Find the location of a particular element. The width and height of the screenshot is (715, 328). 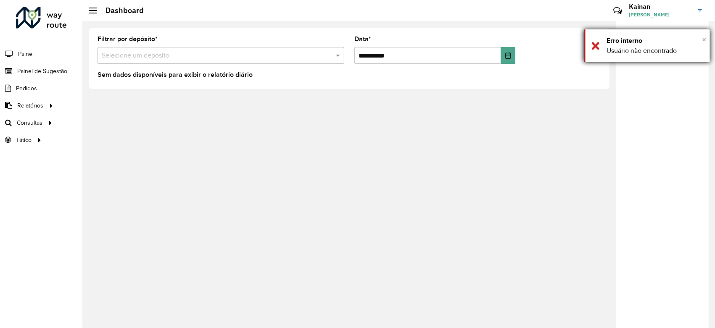

span: Pedidos is located at coordinates (26, 88).